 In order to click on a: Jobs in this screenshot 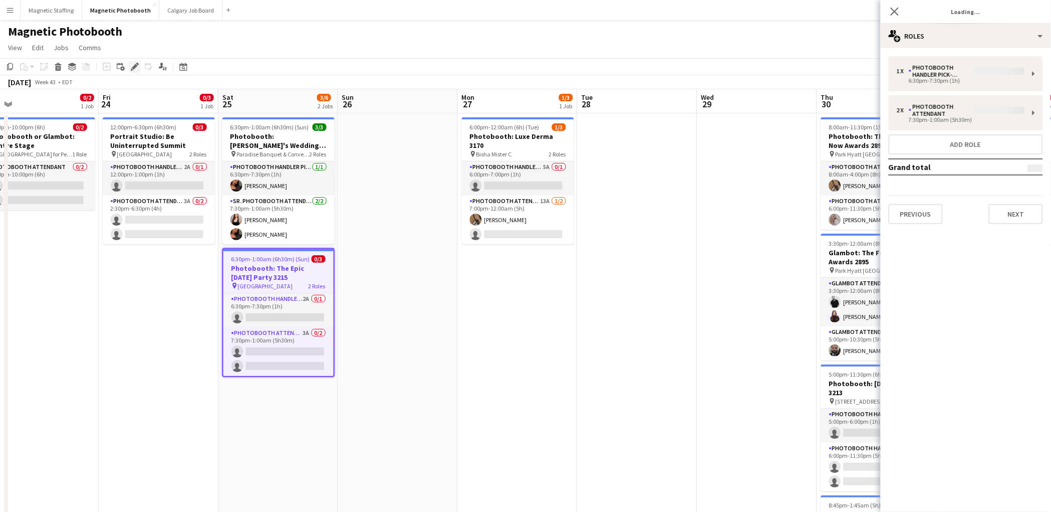, I will do `click(61, 48)`.